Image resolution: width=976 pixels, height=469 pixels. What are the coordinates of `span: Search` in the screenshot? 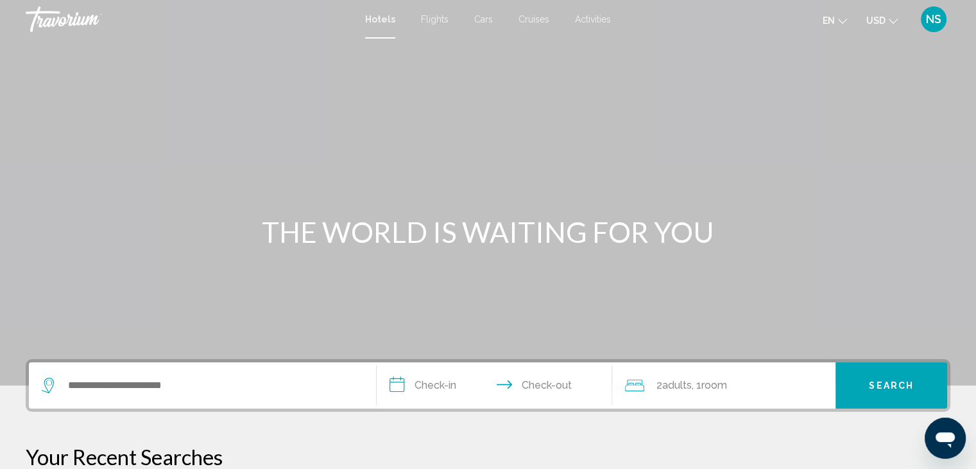 It's located at (892, 386).